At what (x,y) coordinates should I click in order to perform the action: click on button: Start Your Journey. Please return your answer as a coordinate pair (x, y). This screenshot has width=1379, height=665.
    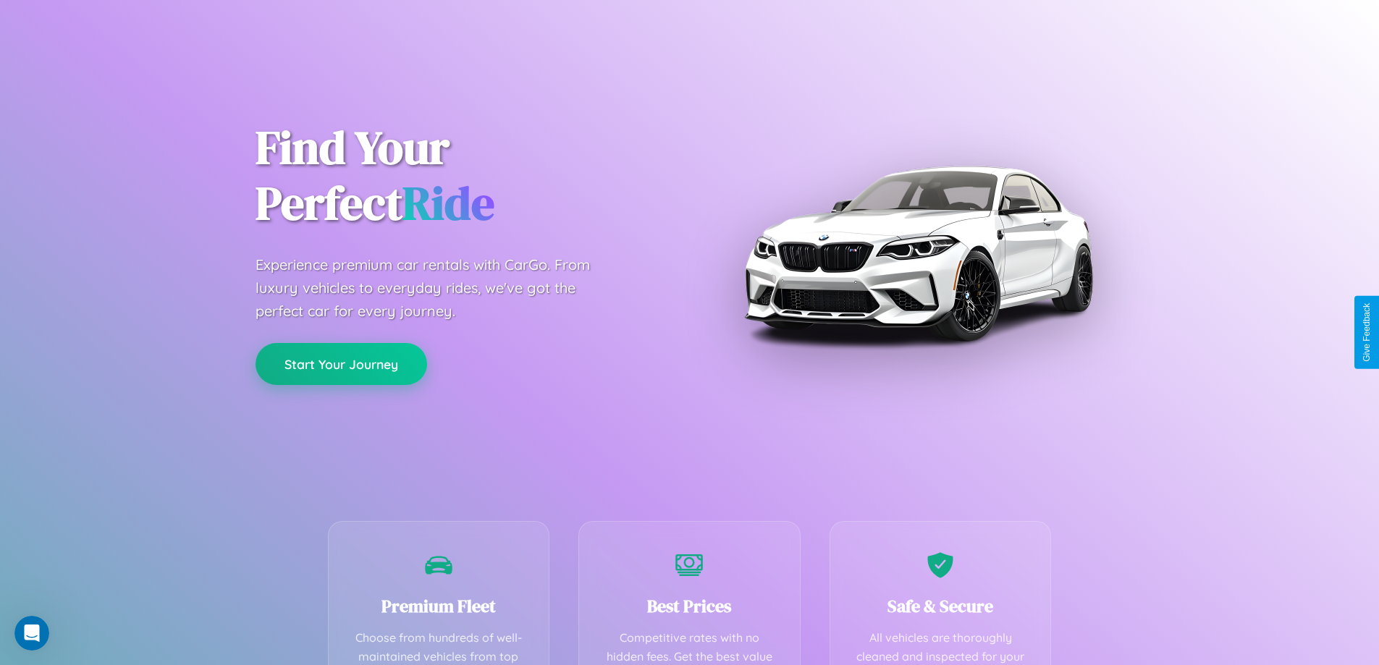
    Looking at the image, I should click on (341, 364).